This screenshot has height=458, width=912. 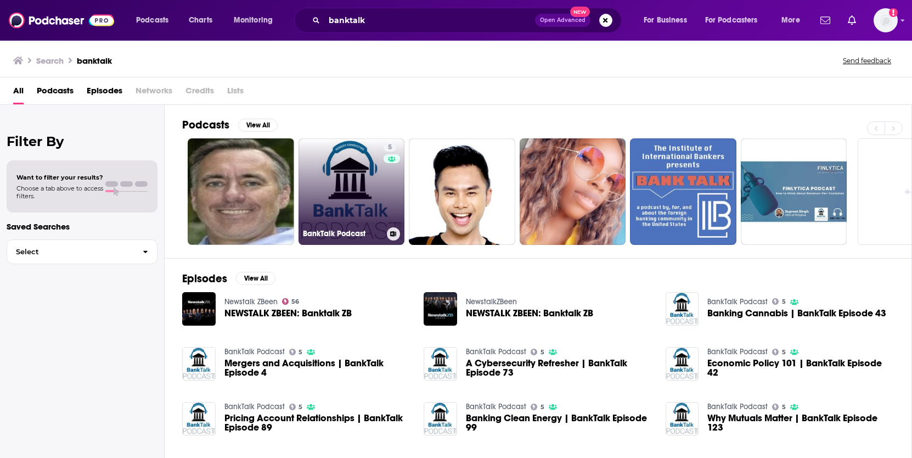 I want to click on img: Economic Policy 101 | BankTalk Episode 42, so click(x=682, y=363).